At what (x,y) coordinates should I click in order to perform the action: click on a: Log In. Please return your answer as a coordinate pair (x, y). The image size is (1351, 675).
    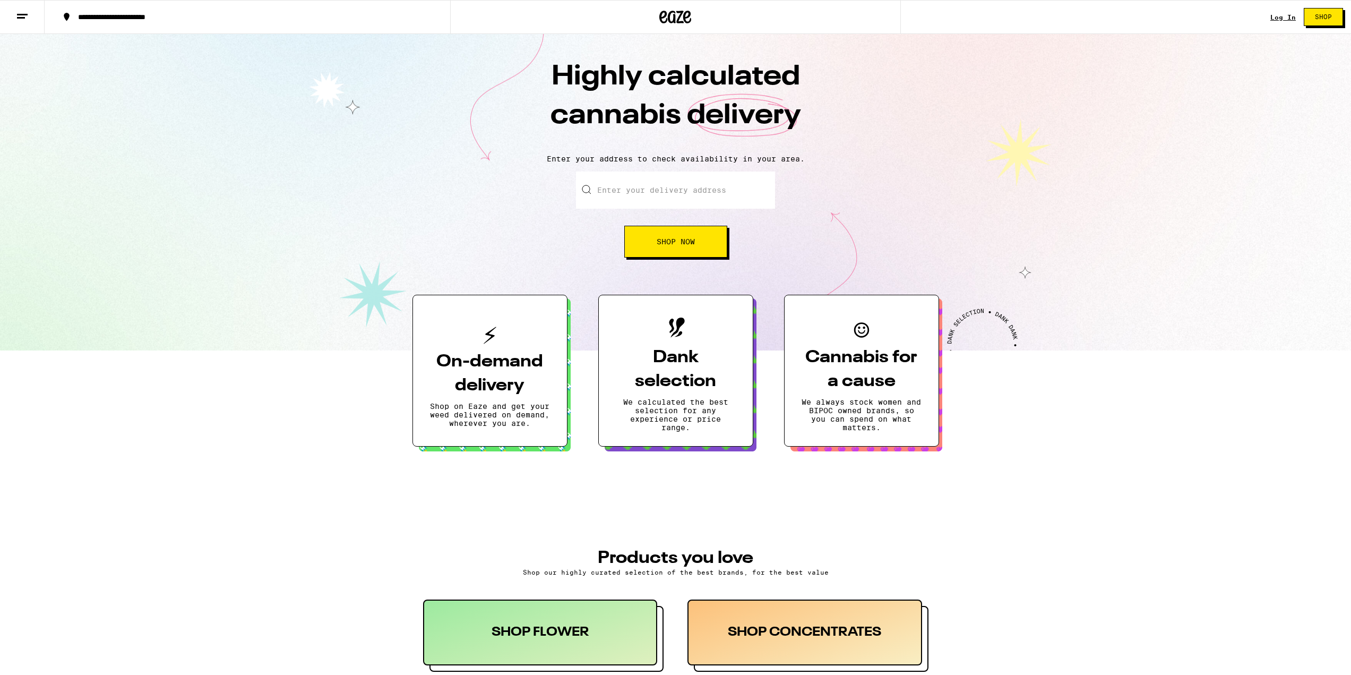
    Looking at the image, I should click on (1283, 17).